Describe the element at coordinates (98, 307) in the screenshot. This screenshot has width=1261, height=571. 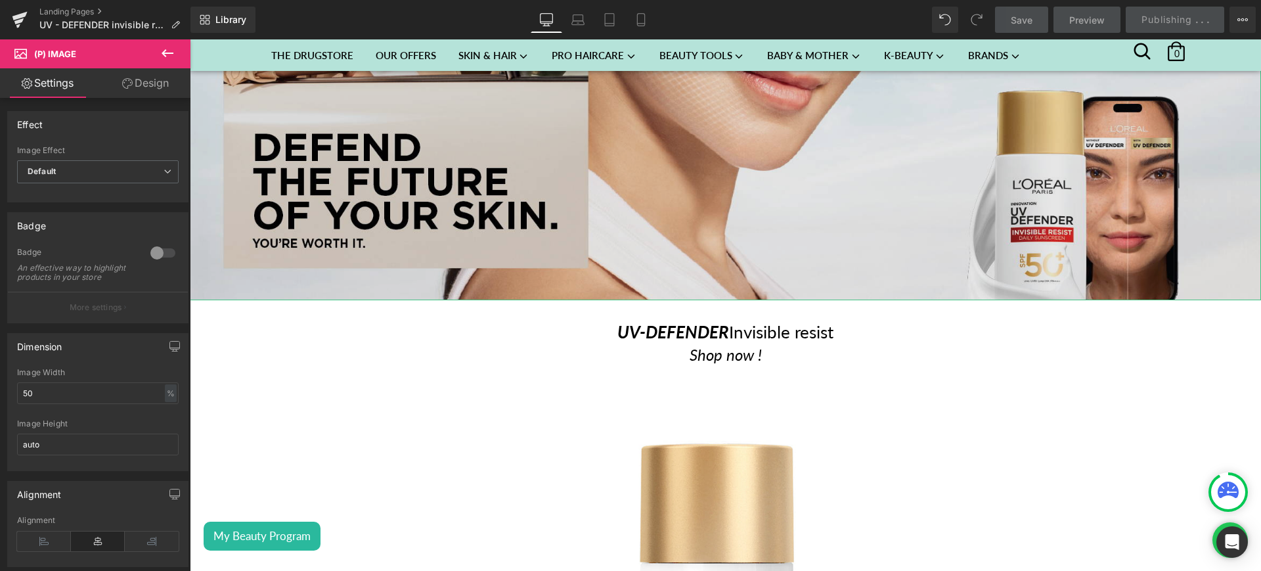
I see `button: More settings` at that location.